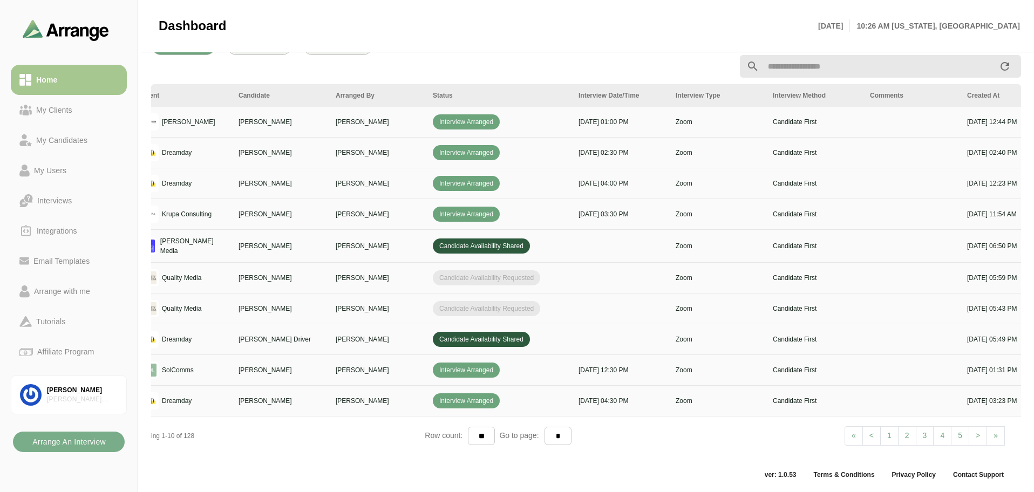 This screenshot has height=492, width=1034. I want to click on a: Affiliate Program, so click(69, 352).